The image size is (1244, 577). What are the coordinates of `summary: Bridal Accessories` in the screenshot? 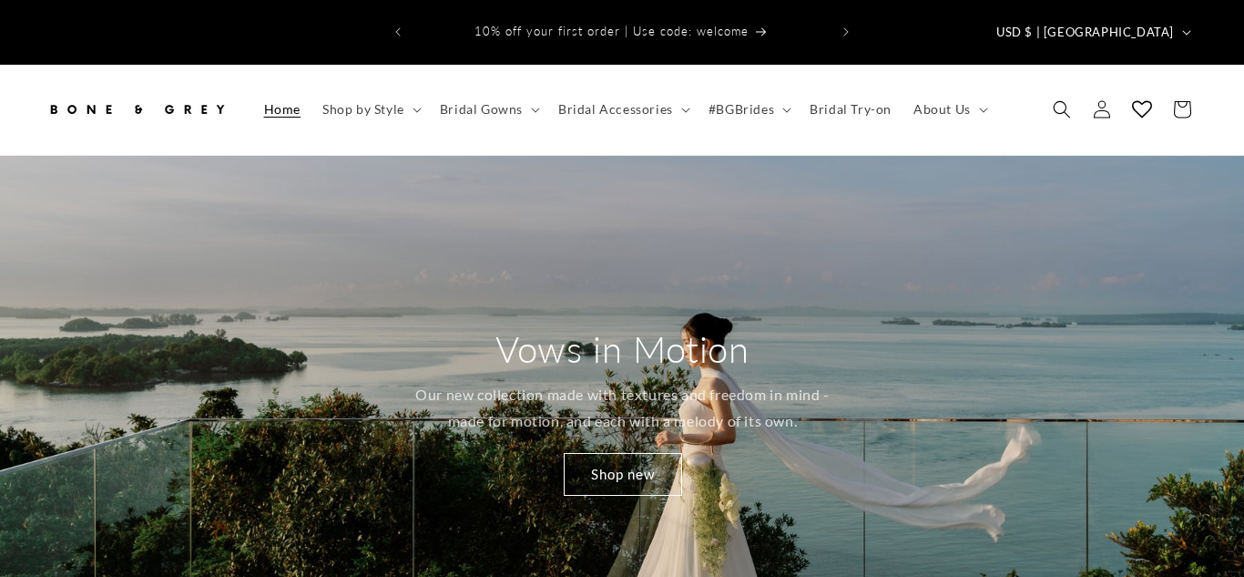 It's located at (622, 109).